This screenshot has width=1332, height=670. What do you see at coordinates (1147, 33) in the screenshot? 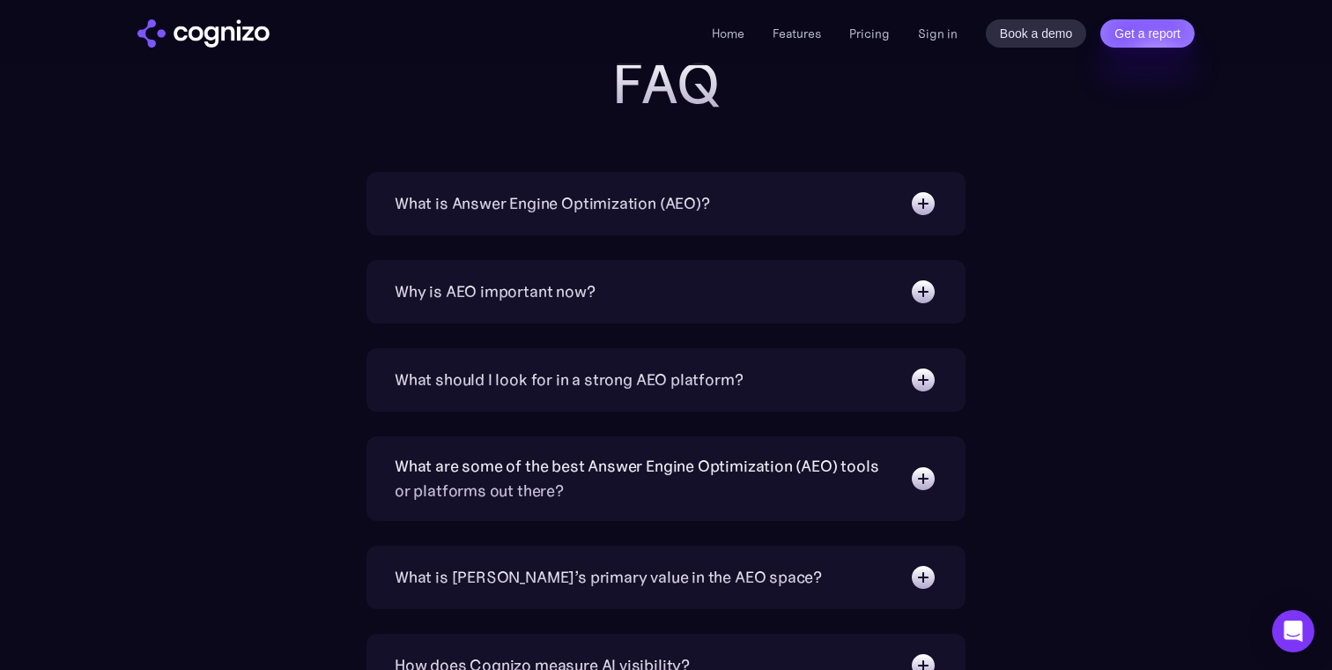
I see `a: Get a report` at bounding box center [1147, 33].